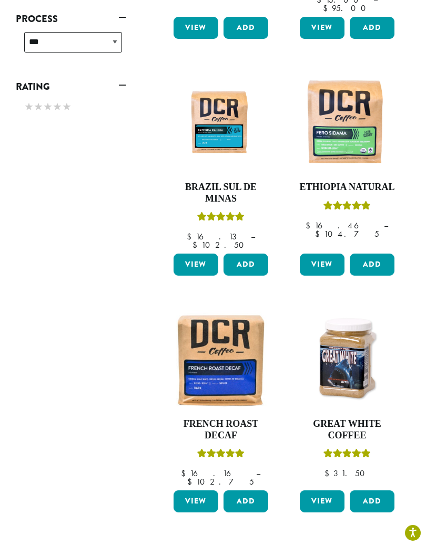 This screenshot has width=426, height=546. I want to click on h4: Great White Coffee, so click(347, 430).